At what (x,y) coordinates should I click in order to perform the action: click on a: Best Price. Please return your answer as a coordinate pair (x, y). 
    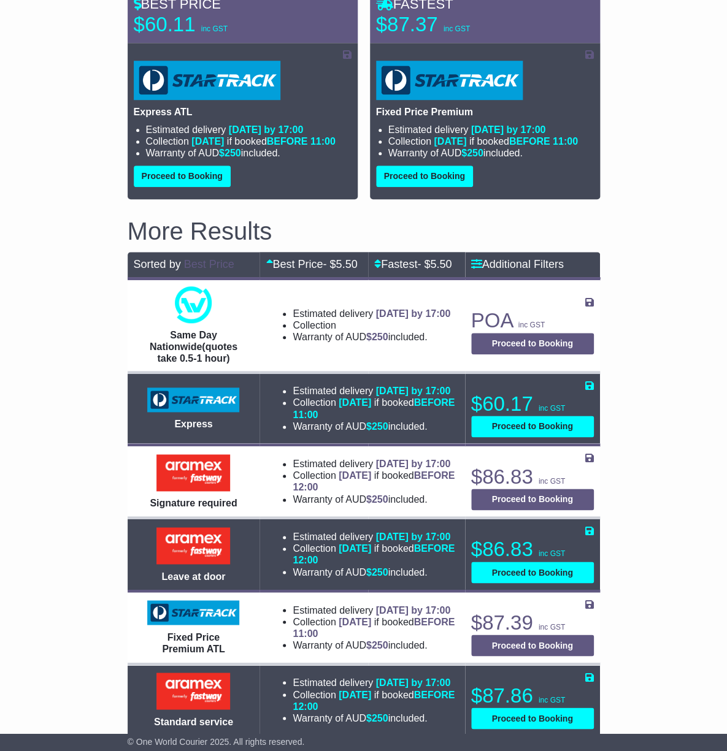
    Looking at the image, I should click on (209, 264).